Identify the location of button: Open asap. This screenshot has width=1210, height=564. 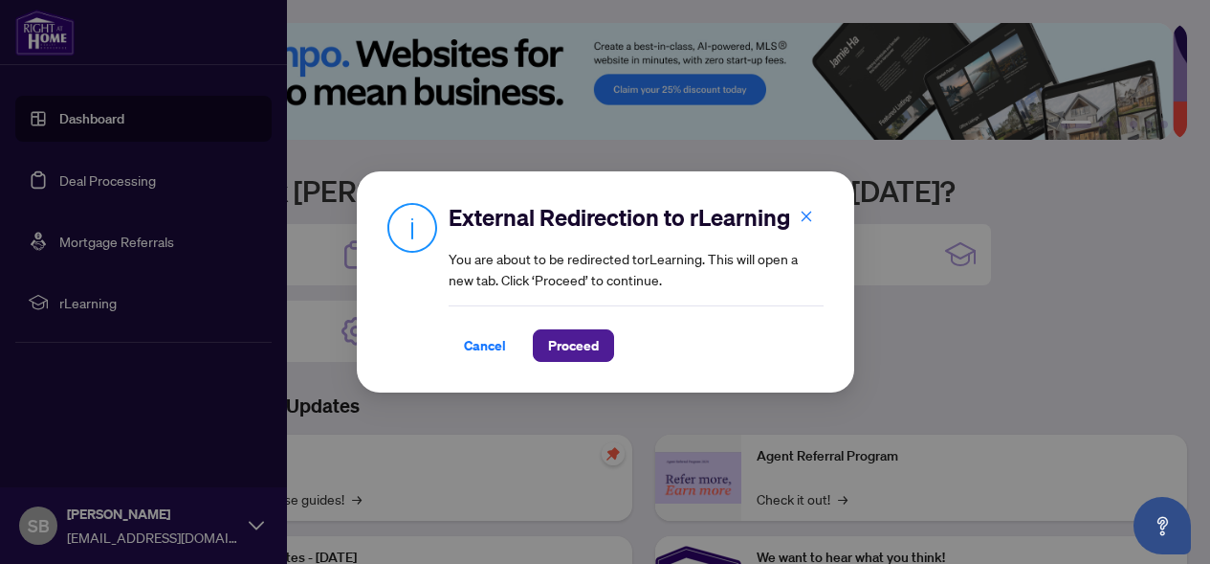
(1163, 525).